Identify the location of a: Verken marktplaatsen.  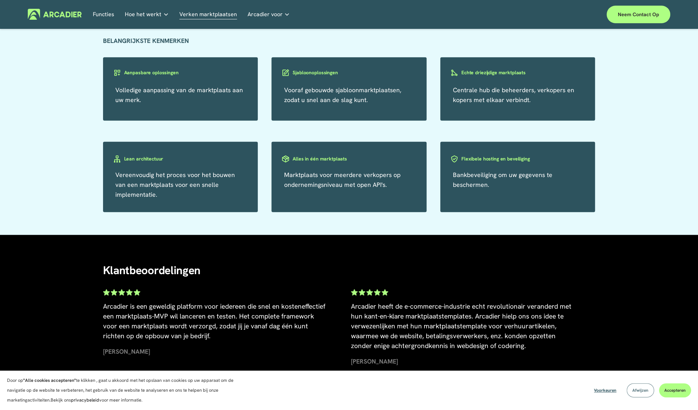
(208, 14).